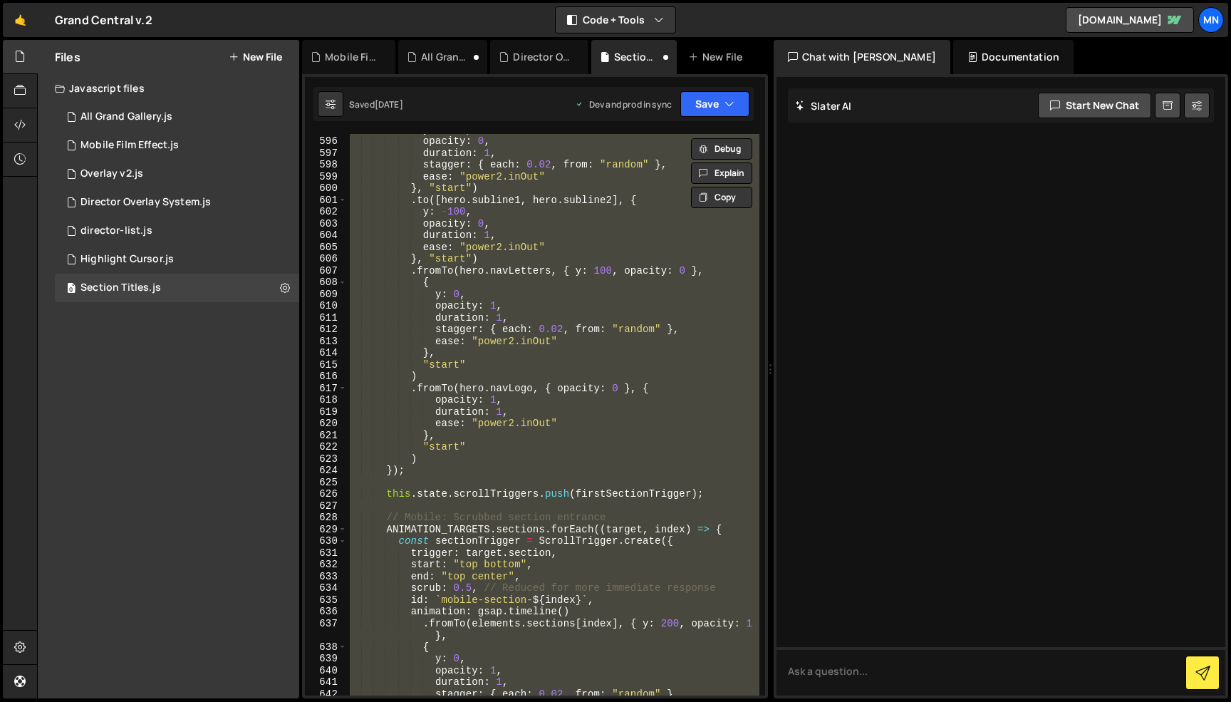 The width and height of the screenshot is (1231, 702). I want to click on div: 617, so click(326, 388).